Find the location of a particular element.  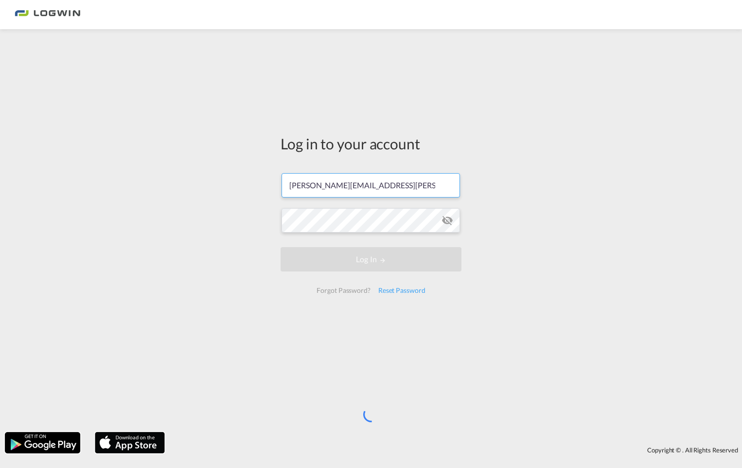

div: Forgot Password? is located at coordinates (343, 290).